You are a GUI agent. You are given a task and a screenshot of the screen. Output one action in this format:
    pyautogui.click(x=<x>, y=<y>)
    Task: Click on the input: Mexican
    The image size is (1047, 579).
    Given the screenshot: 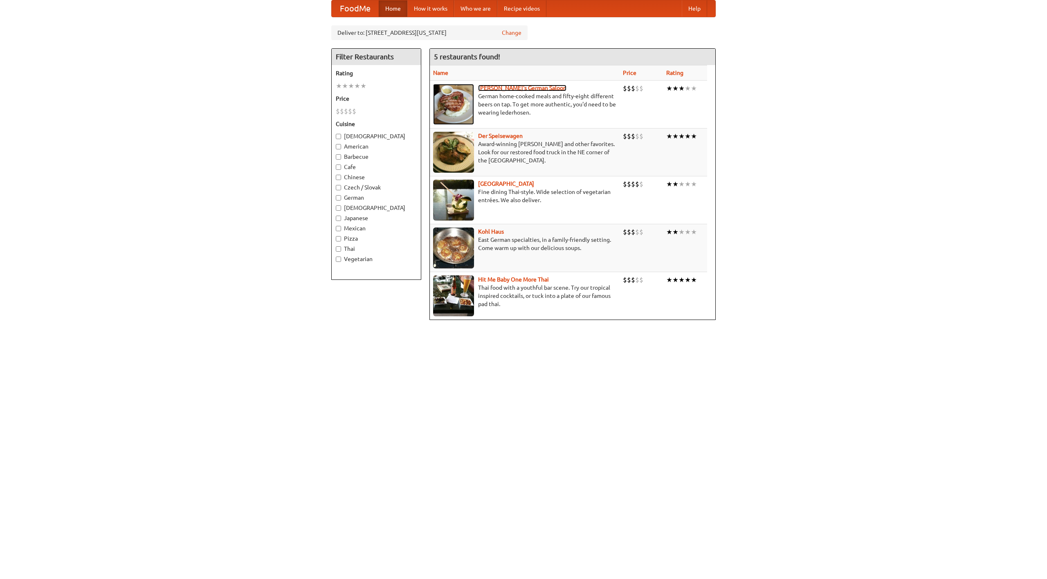 What is the action you would take?
    pyautogui.click(x=338, y=228)
    